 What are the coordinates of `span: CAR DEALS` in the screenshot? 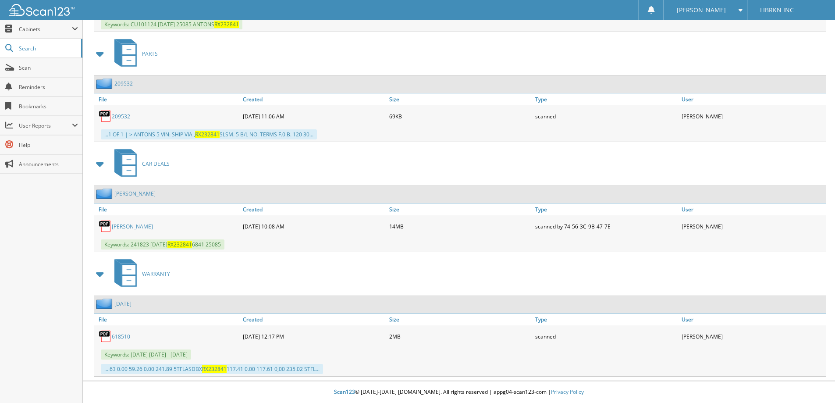 It's located at (156, 163).